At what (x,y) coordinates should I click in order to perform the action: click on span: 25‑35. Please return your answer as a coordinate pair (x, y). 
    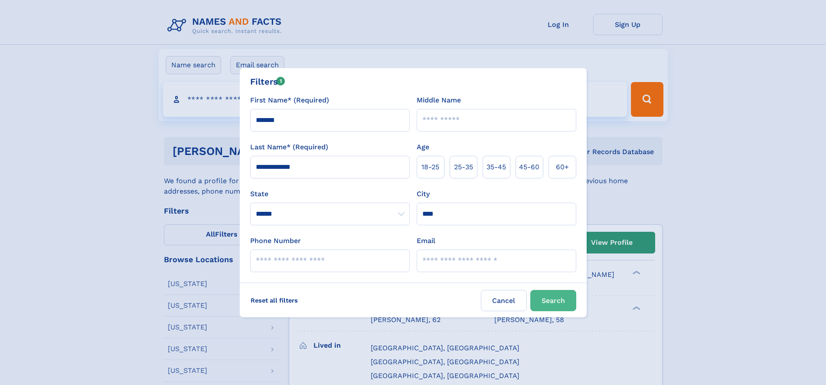
    Looking at the image, I should click on (463, 167).